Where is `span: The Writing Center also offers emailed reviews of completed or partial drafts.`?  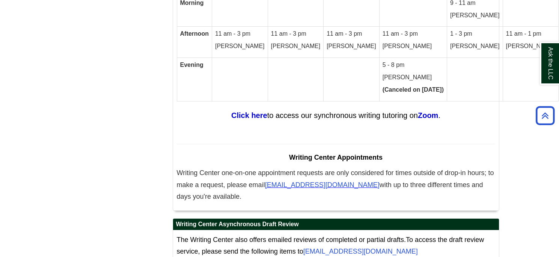
span: The Writing Center also offers emailed reviews of completed or partial drafts. is located at coordinates (291, 240).